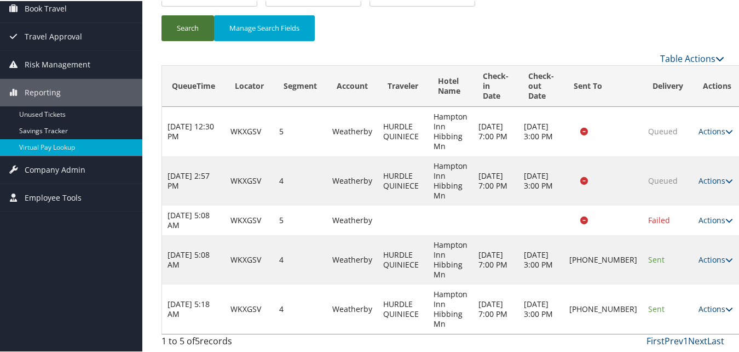 The image size is (739, 352). What do you see at coordinates (58, 64) in the screenshot?
I see `span: Risk Management` at bounding box center [58, 64].